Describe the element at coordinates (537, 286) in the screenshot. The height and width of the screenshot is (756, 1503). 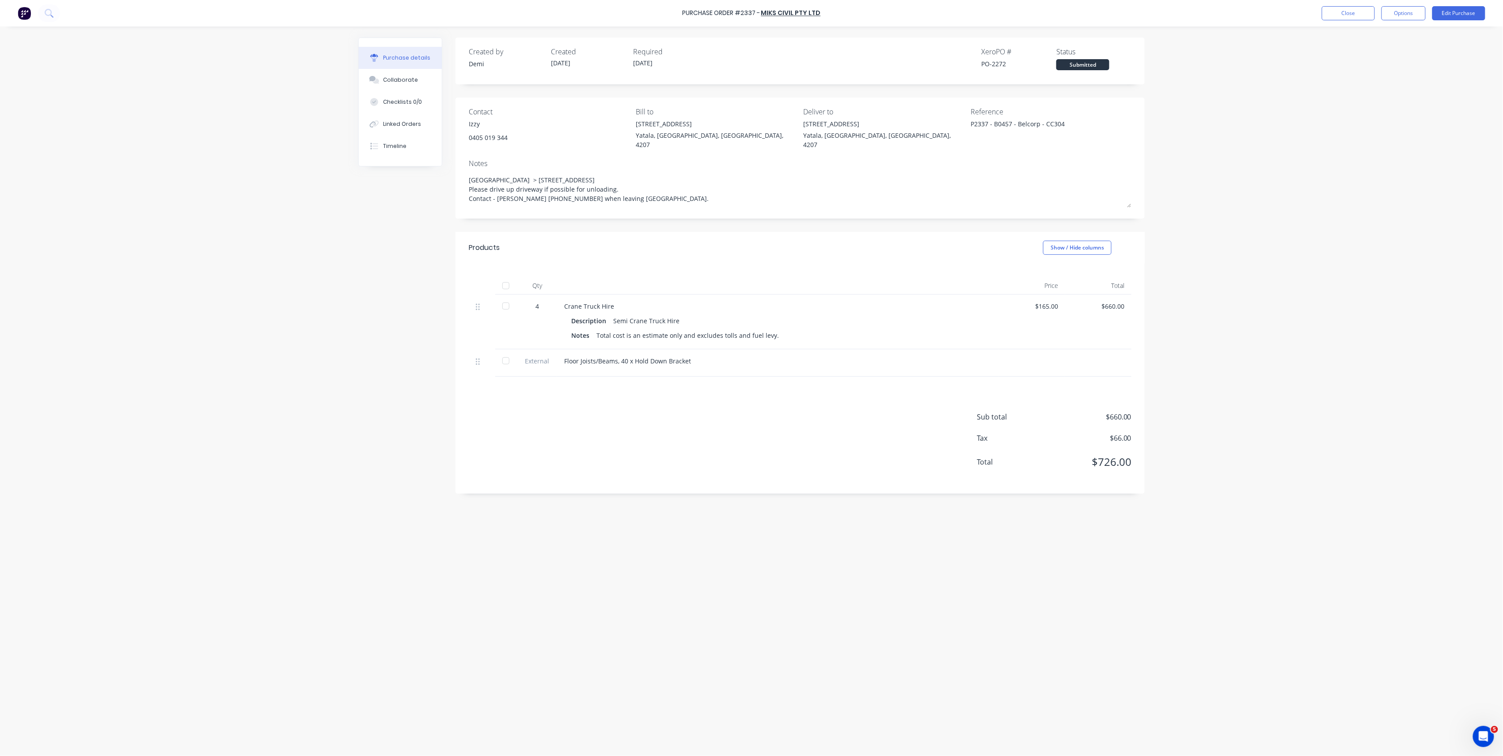
I see `div: Qty` at that location.